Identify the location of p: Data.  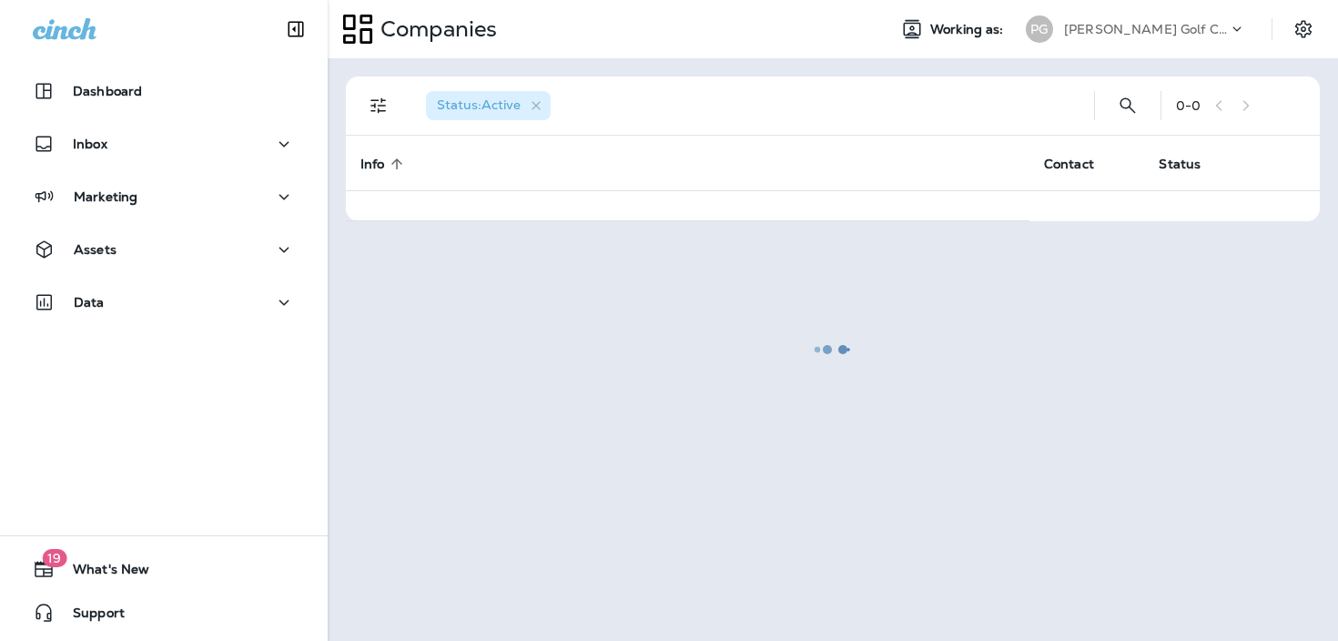
(89, 302).